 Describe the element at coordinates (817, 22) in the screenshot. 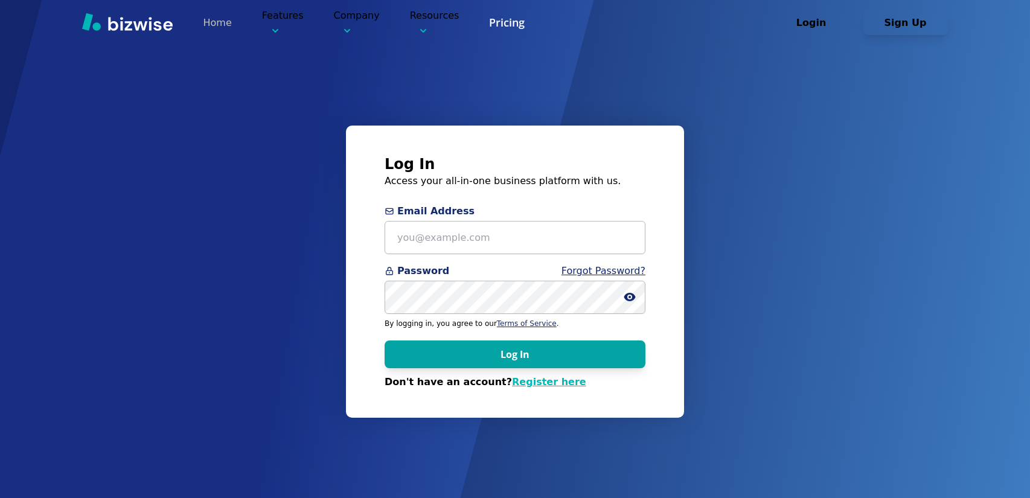

I see `a: Login` at that location.